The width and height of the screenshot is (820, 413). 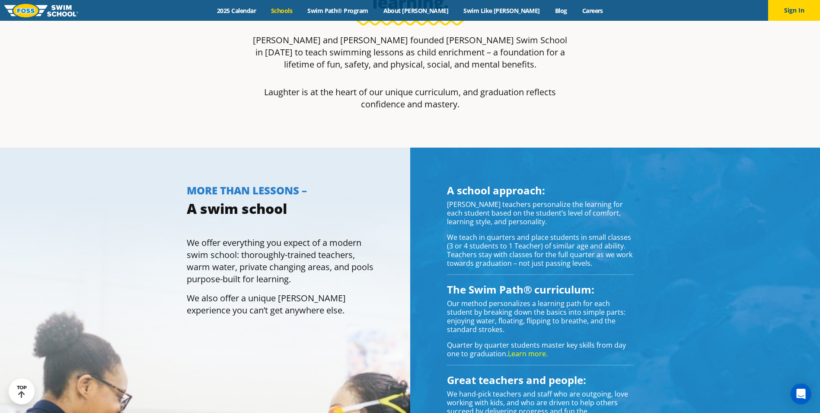 I want to click on span: A school approach:, so click(x=496, y=190).